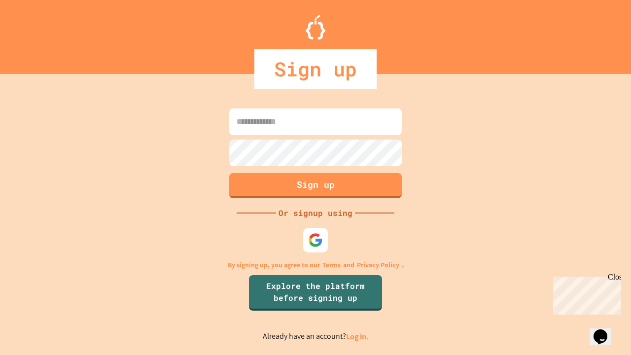 This screenshot has width=631, height=355. What do you see at coordinates (315, 240) in the screenshot?
I see `img: google-icon.svg` at bounding box center [315, 240].